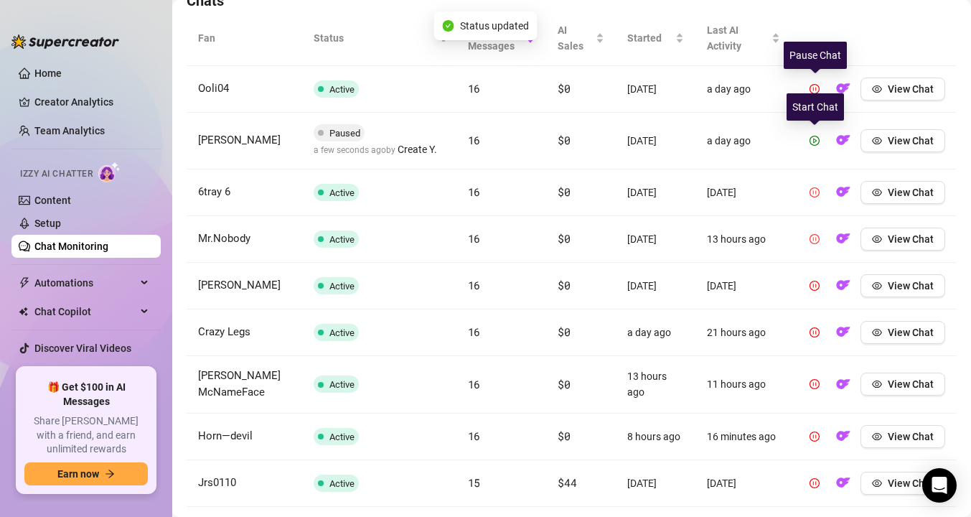 This screenshot has width=971, height=517. Describe the element at coordinates (375, 150) in the screenshot. I see `span: a few seconds ago by` at that location.